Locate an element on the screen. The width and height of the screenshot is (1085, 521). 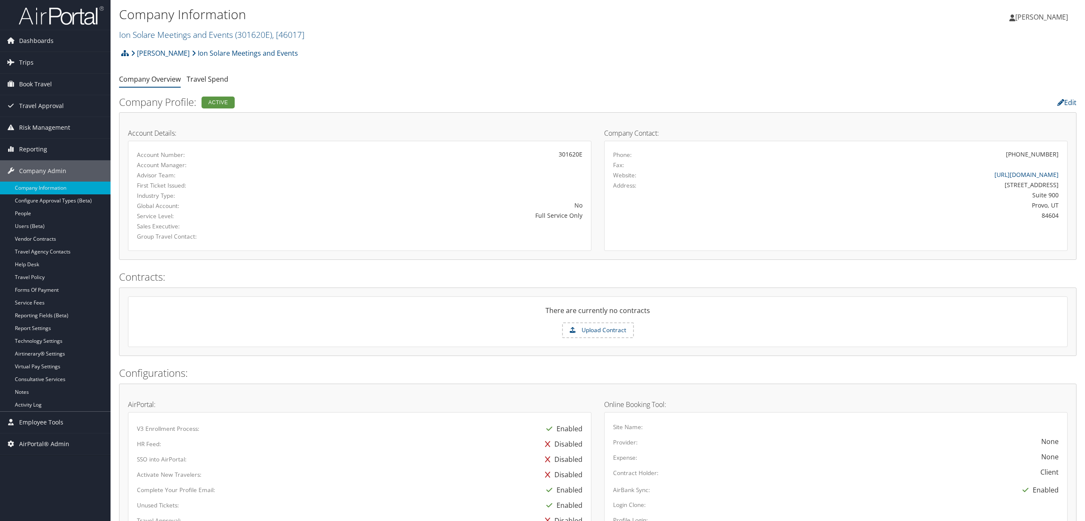
span: ( 301620E ) is located at coordinates (253, 34).